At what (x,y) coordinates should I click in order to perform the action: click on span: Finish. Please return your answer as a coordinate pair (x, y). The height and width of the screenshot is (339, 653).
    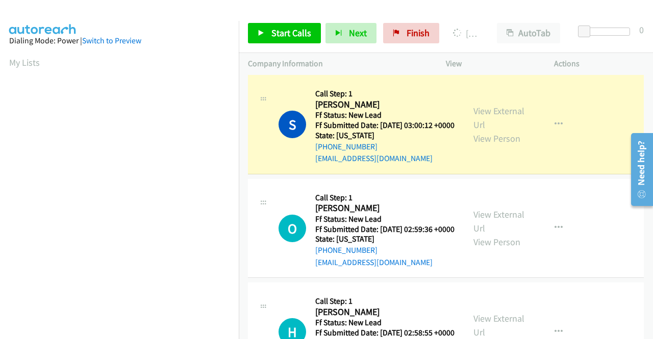
    Looking at the image, I should click on (418, 33).